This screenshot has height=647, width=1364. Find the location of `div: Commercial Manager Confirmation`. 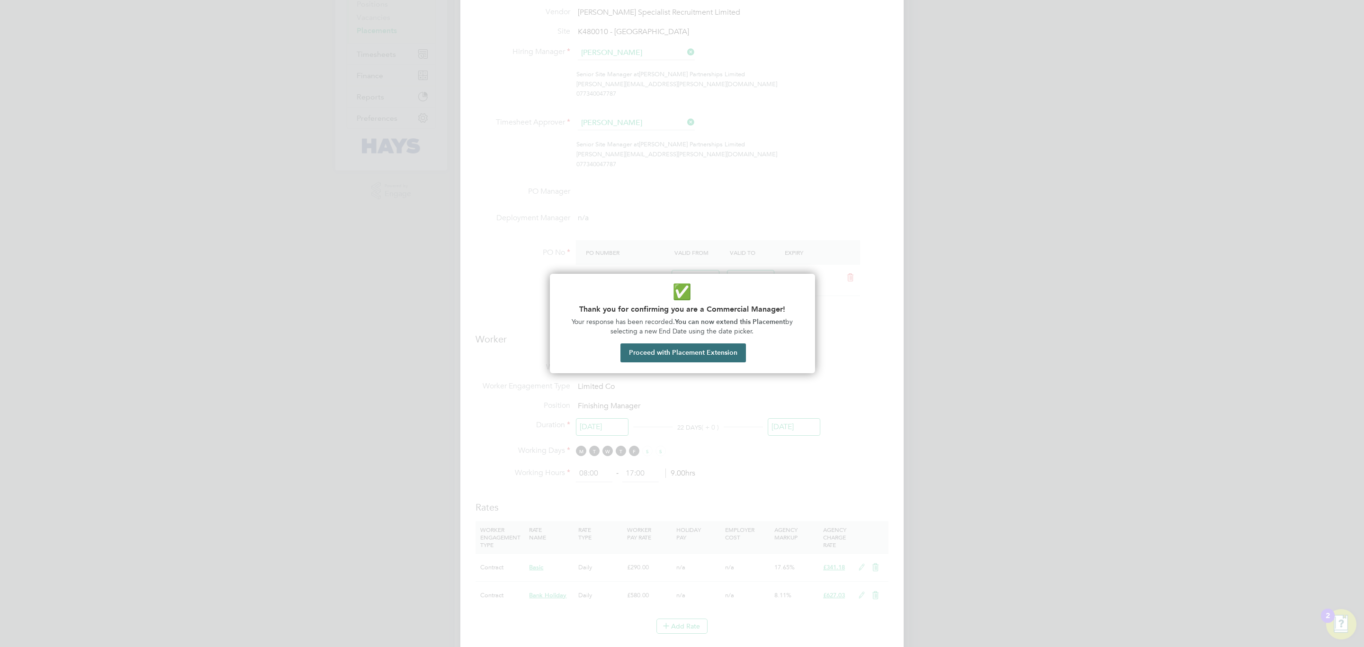

div: Commercial Manager Confirmation is located at coordinates (683, 324).